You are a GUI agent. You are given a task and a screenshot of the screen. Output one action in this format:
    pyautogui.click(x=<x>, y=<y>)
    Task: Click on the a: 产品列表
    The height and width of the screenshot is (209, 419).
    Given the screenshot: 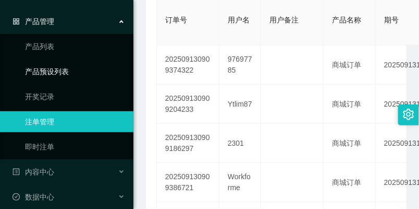 What is the action you would take?
    pyautogui.click(x=75, y=46)
    